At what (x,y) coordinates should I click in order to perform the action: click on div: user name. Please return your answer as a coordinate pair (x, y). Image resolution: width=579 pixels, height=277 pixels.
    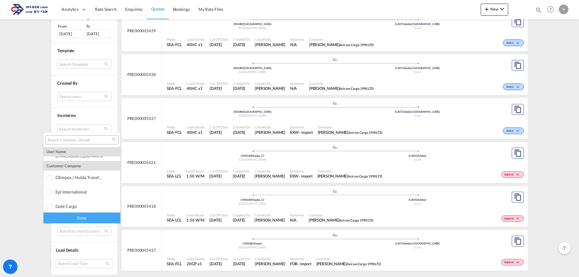
    Looking at the image, I should click on (82, 152).